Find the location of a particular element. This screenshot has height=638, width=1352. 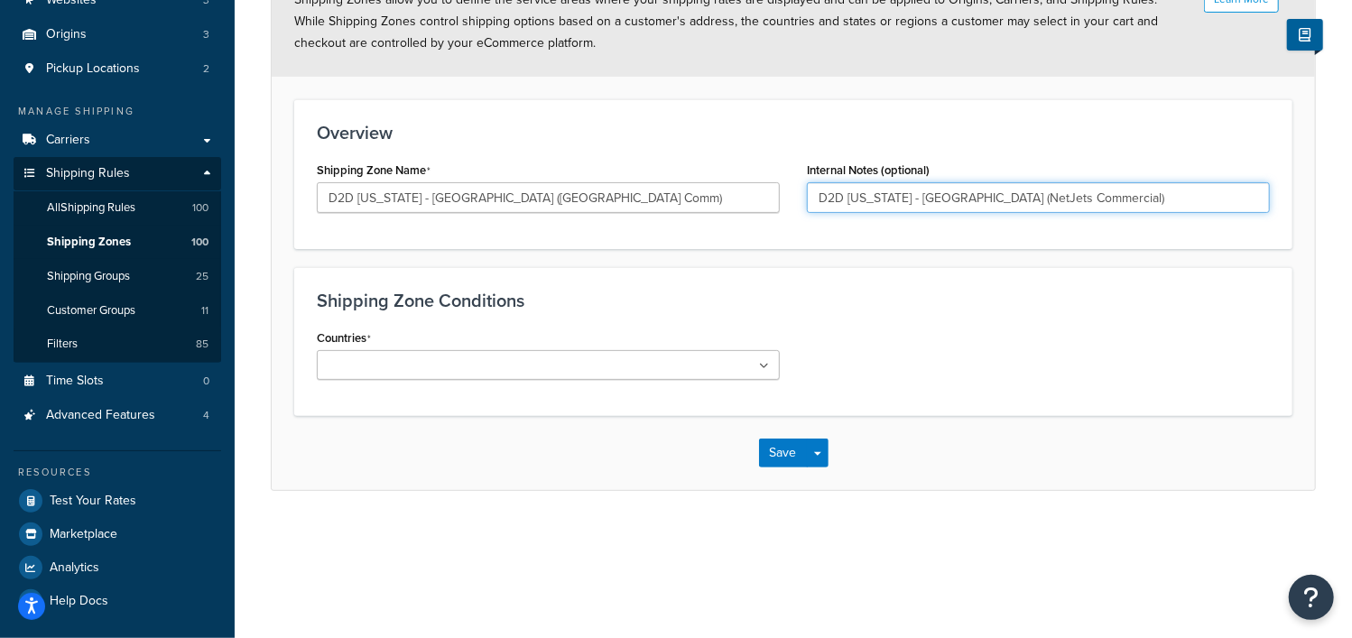

a: Analytics is located at coordinates (117, 568).